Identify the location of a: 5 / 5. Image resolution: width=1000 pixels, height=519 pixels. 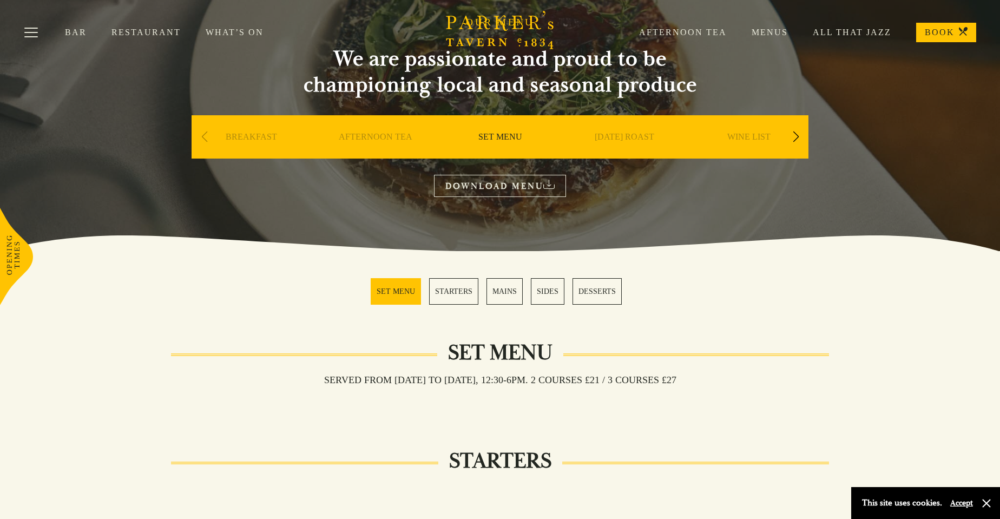
(597, 291).